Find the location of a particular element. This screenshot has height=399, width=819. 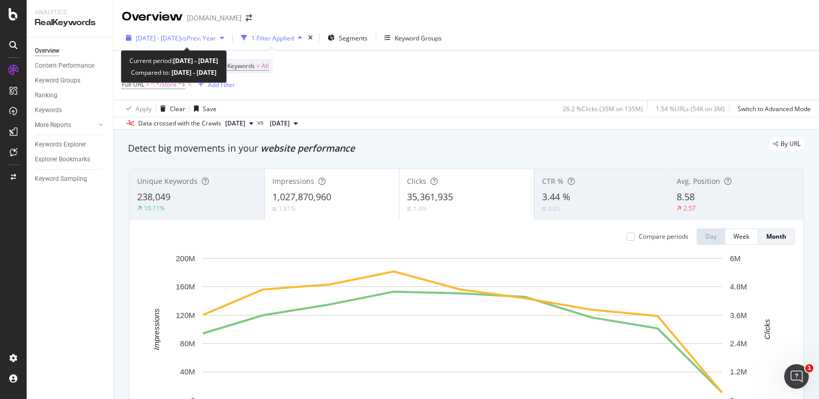

text: 1.2M is located at coordinates (738, 371).